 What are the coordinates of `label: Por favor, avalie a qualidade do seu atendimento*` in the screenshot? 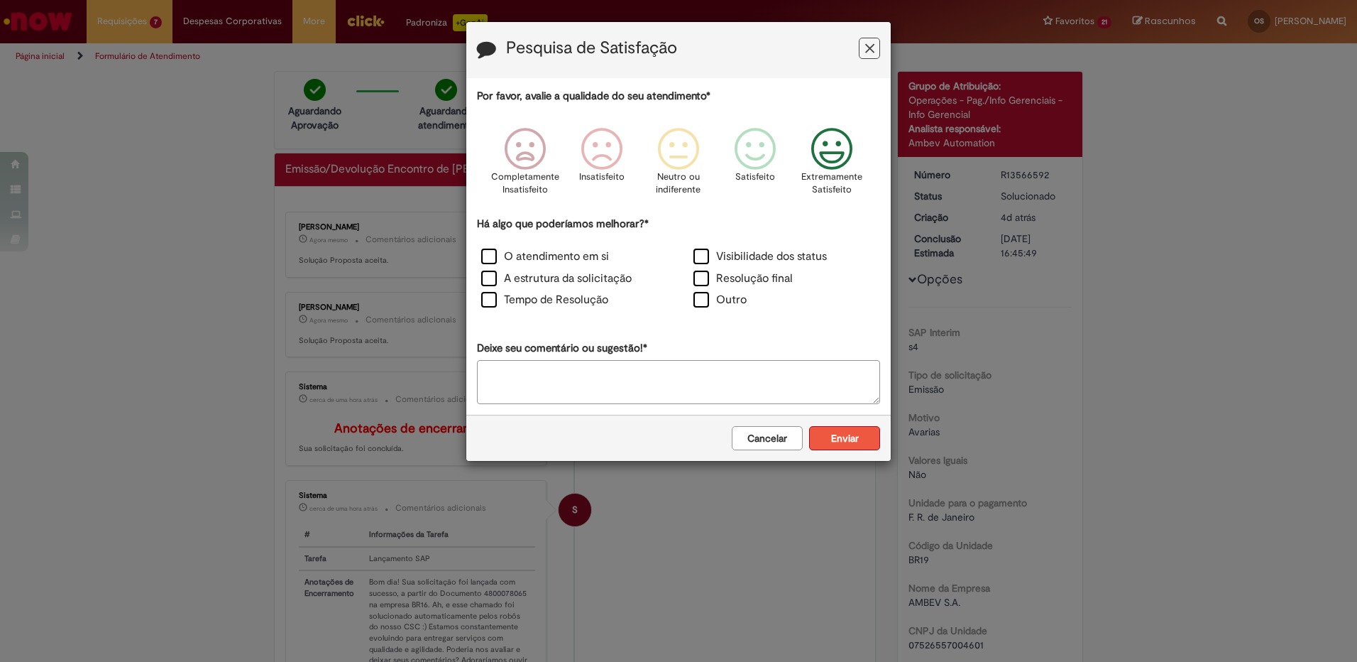 It's located at (594, 96).